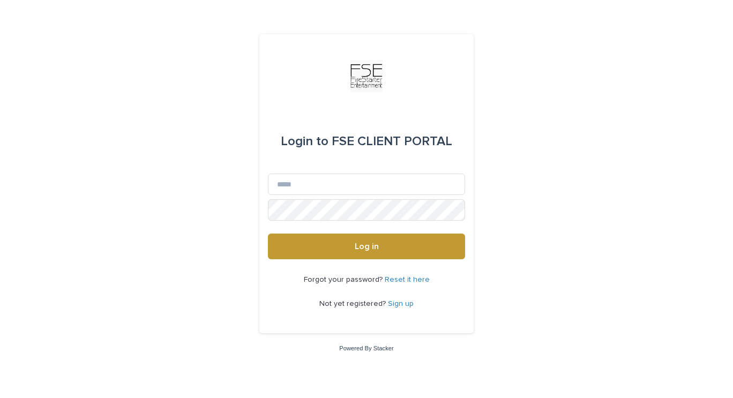 Image resolution: width=733 pixels, height=398 pixels. I want to click on span: Login to, so click(304, 141).